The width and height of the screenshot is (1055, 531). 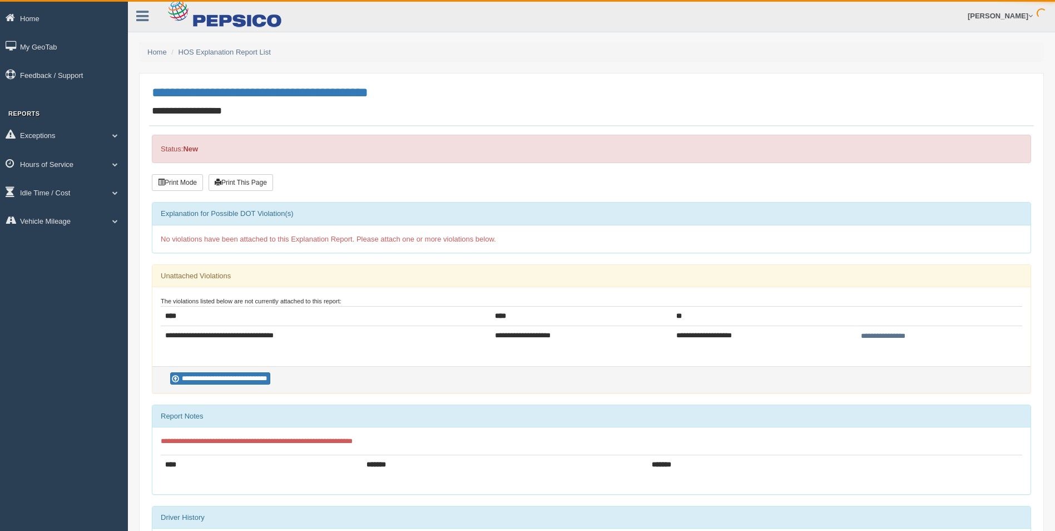 I want to click on div: Status:, so click(x=591, y=149).